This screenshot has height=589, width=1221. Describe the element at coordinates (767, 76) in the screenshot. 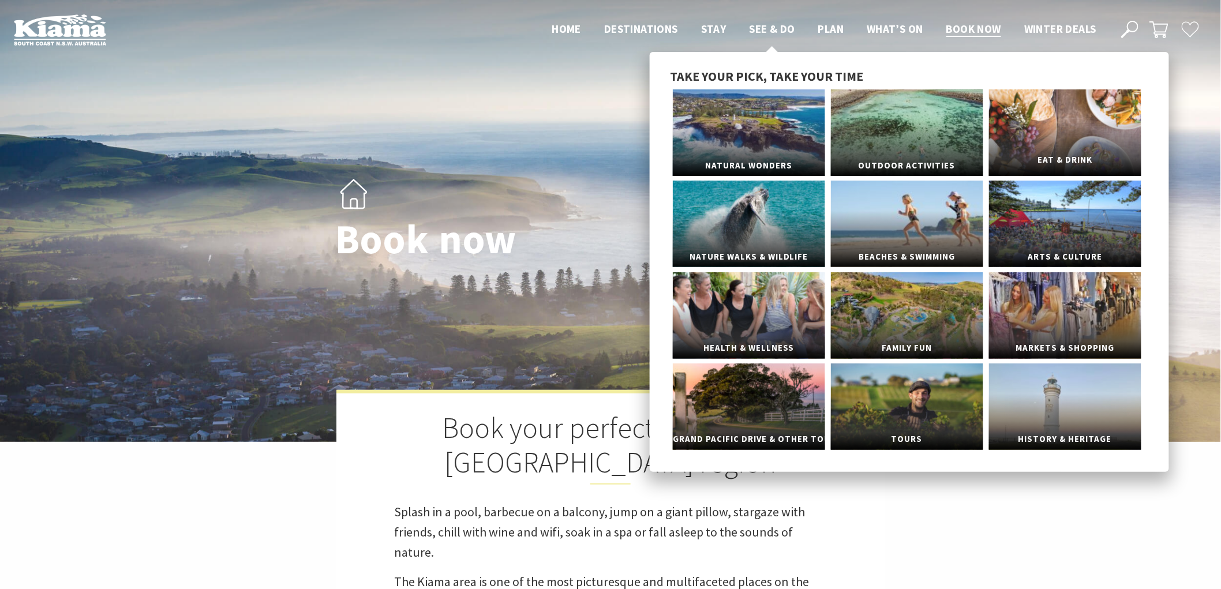

I see `span: Take your pick, take your time` at that location.